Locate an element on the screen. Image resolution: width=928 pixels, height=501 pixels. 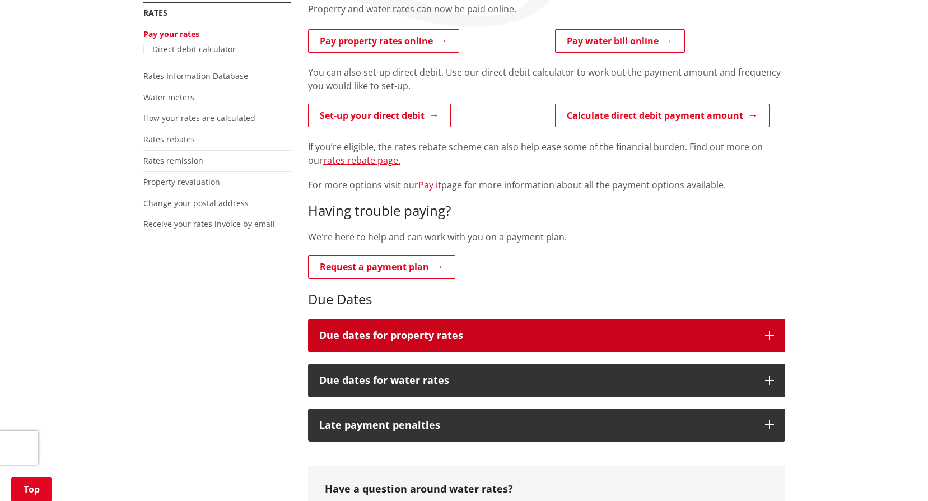
a: Pay your rates is located at coordinates (171, 34).